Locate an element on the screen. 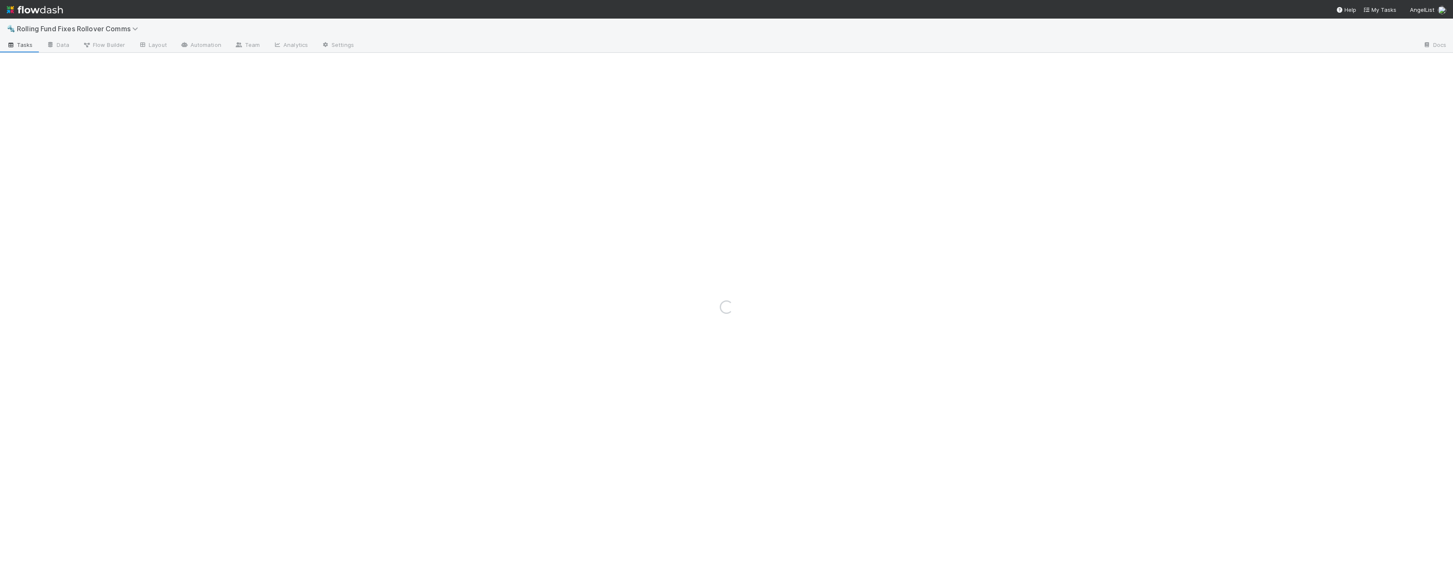 Image resolution: width=1453 pixels, height=561 pixels. a: Data is located at coordinates (58, 46).